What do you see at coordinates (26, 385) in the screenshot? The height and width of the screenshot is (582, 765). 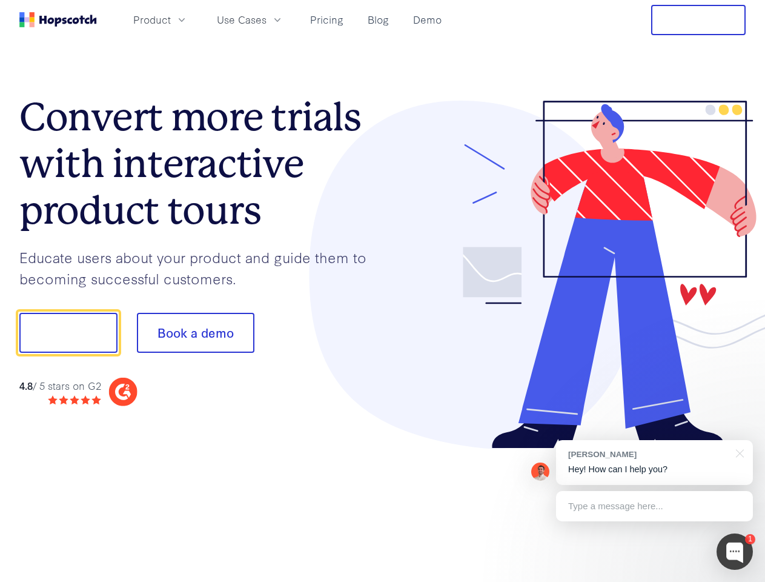 I see `strong: 4.8` at bounding box center [26, 385].